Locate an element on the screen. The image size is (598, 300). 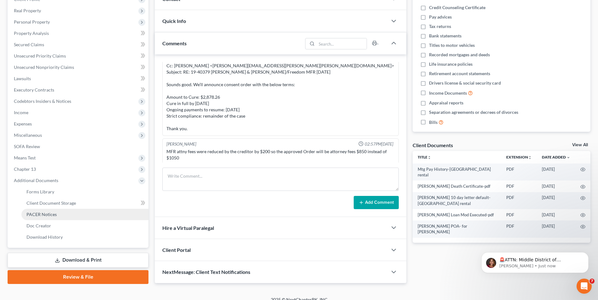
input: Search... is located at coordinates (341, 44).